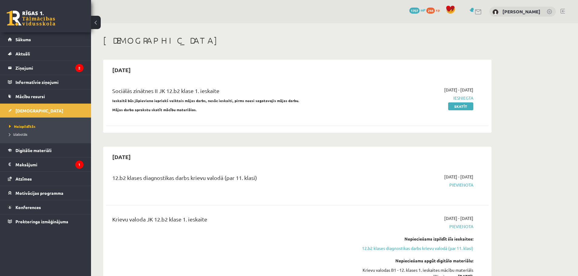 This screenshot has width=578, height=276. I want to click on a: Digitālie materiāli, so click(46, 150).